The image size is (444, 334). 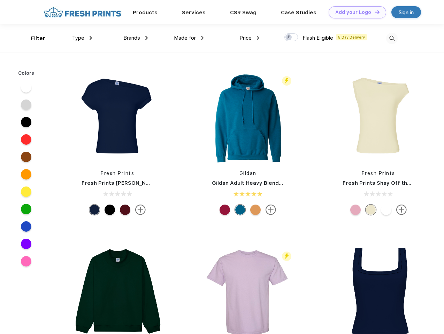 I want to click on span: Flash Eligible, so click(x=318, y=38).